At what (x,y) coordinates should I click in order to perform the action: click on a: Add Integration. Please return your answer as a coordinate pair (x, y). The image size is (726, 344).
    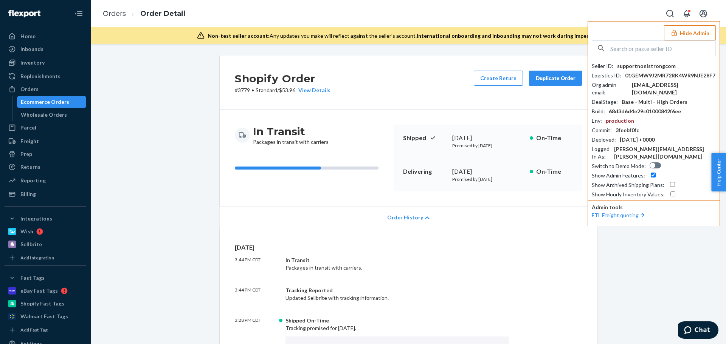
    Looking at the image, I should click on (45, 258).